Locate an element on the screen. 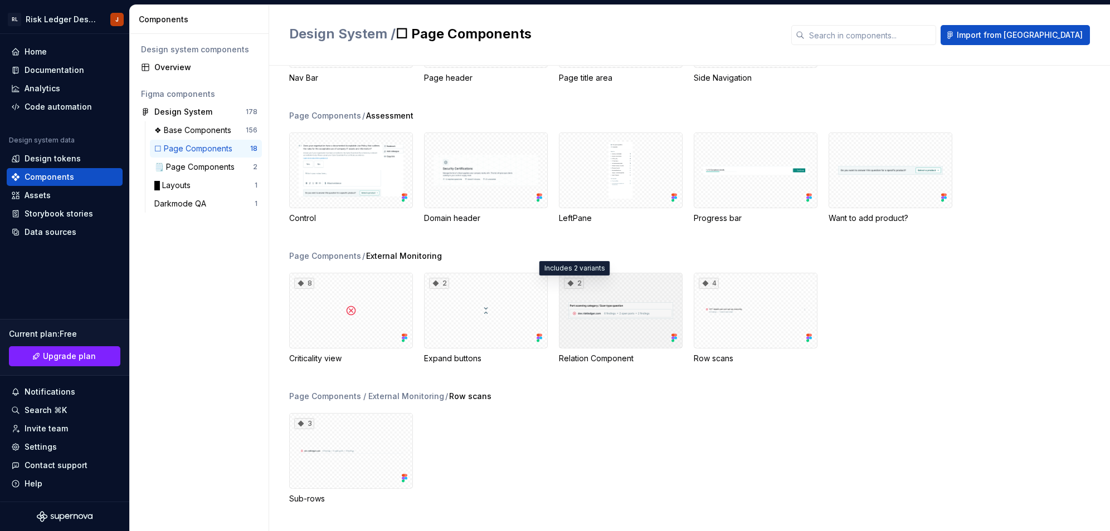 The width and height of the screenshot is (1110, 531). div: Includes 2 variants is located at coordinates (574, 269).